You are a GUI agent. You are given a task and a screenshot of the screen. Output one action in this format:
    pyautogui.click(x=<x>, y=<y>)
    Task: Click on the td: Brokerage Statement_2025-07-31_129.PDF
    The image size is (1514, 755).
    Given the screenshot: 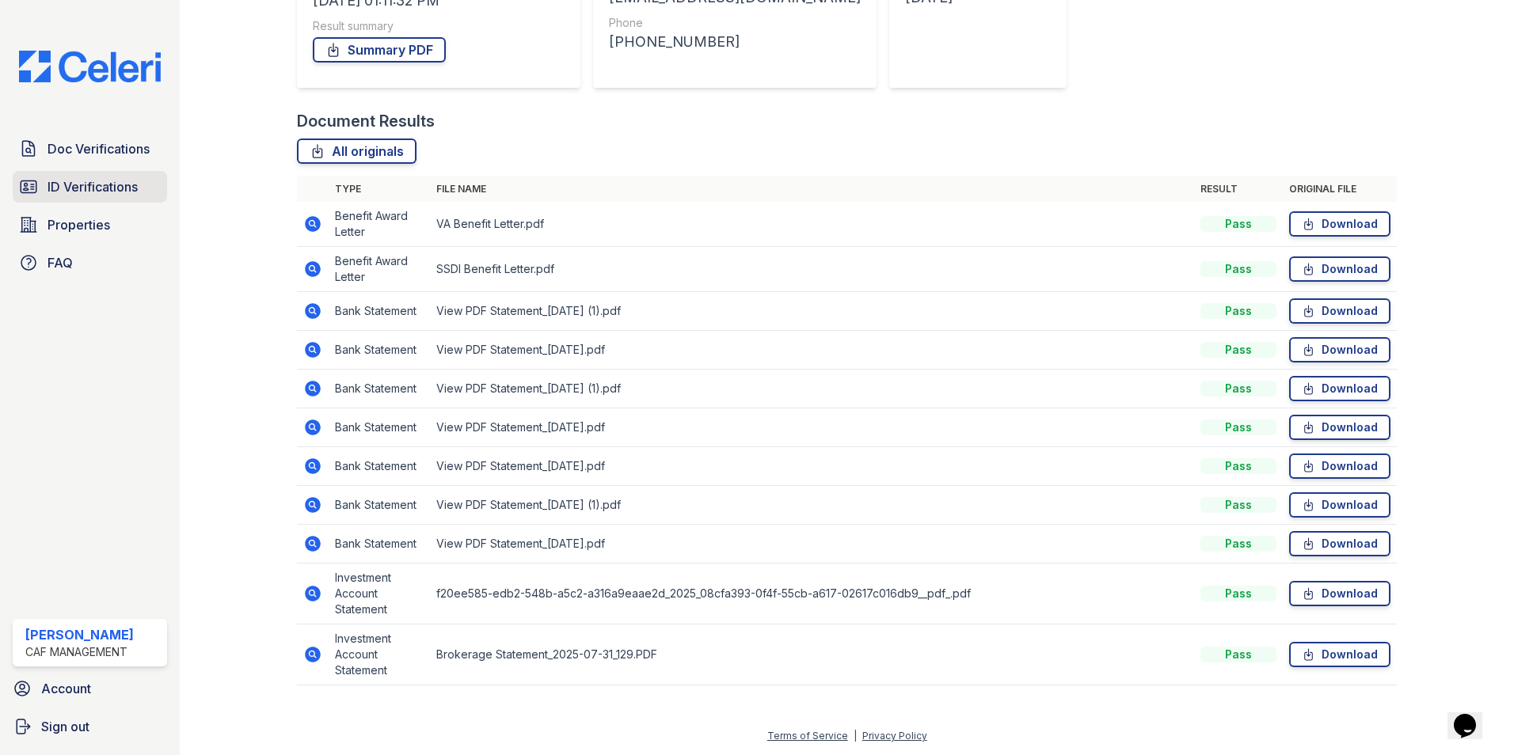 What is the action you would take?
    pyautogui.click(x=812, y=655)
    